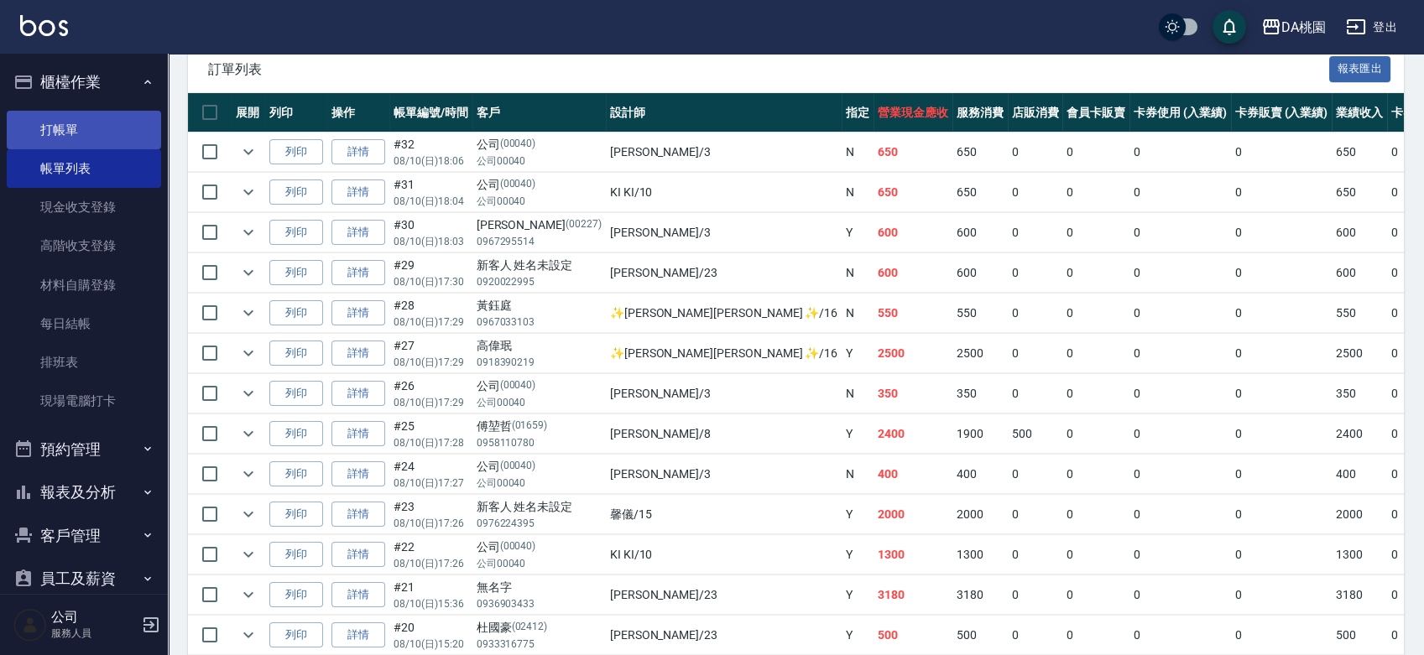 Image resolution: width=1424 pixels, height=655 pixels. I want to click on td: #24, so click(431, 474).